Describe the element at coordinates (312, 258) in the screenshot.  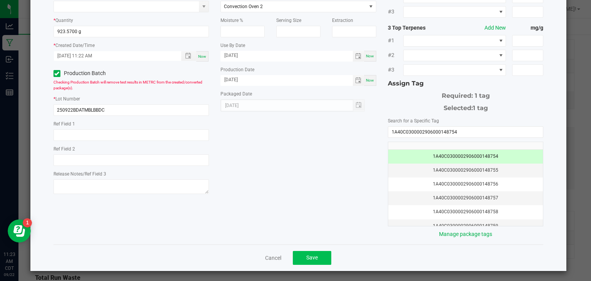
I see `button: Save` at that location.